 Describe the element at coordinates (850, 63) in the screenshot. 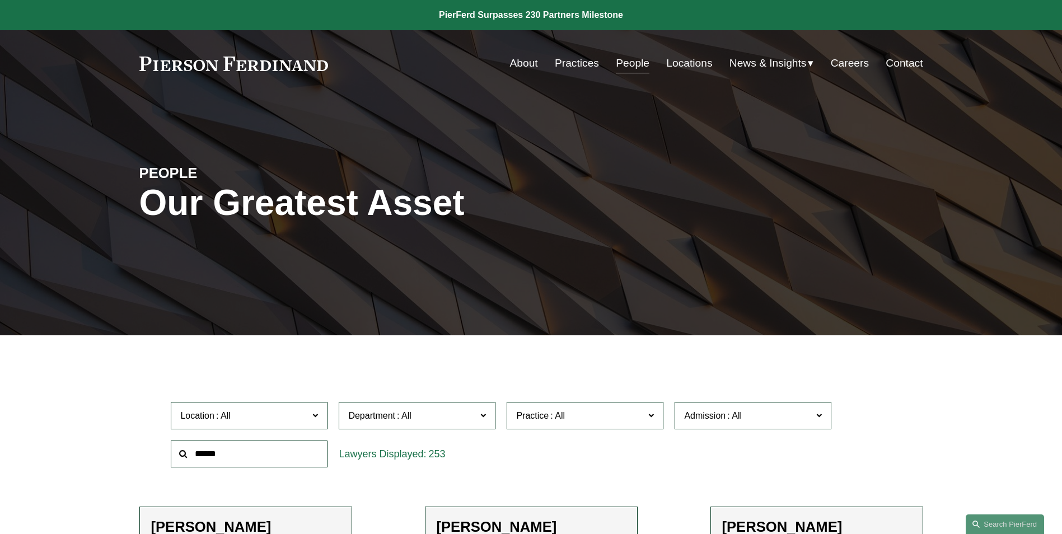

I see `a: Careers` at that location.